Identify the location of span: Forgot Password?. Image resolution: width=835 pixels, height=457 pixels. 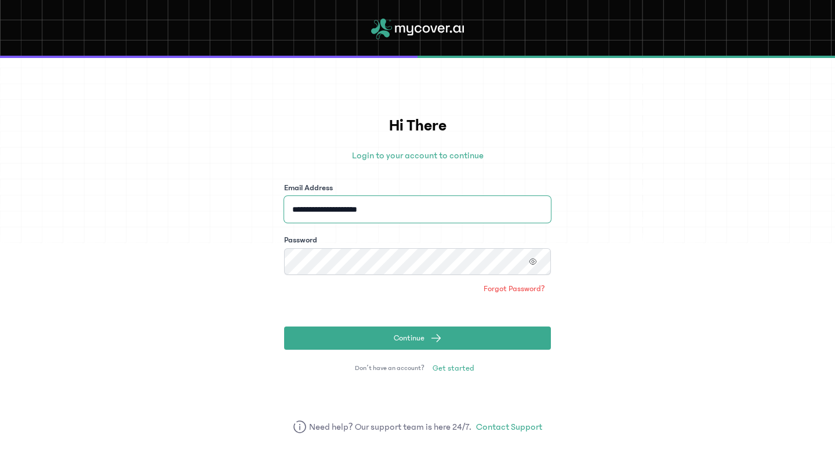
(514, 289).